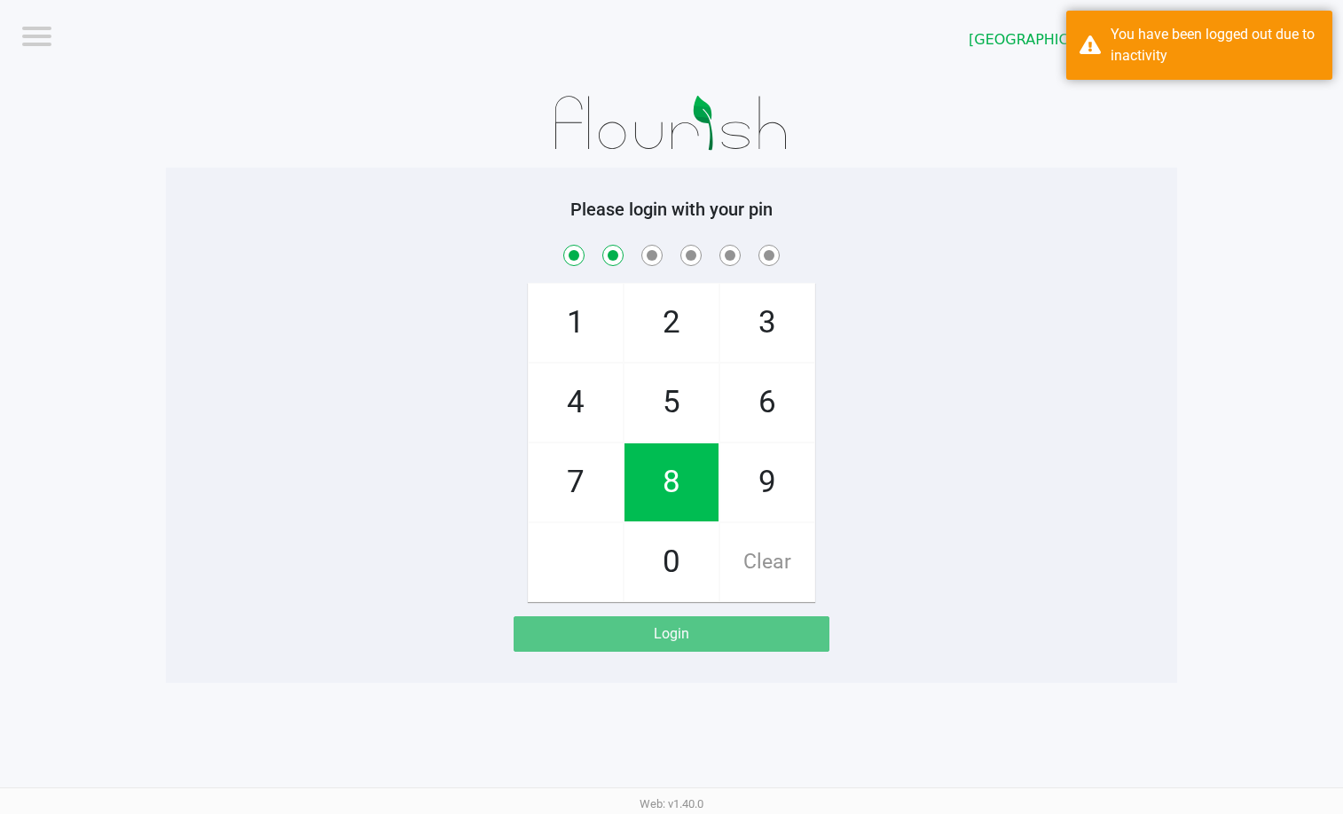 This screenshot has height=814, width=1343. What do you see at coordinates (672, 323) in the screenshot?
I see `span: 2` at bounding box center [672, 323].